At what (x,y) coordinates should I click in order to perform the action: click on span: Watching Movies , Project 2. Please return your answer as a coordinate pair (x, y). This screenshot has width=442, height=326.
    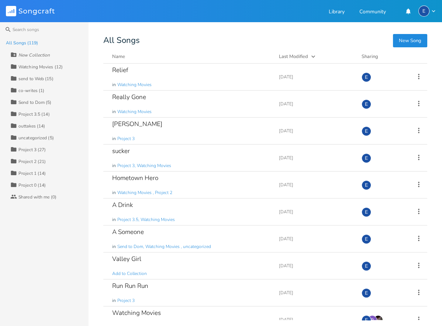
    Looking at the image, I should click on (145, 192).